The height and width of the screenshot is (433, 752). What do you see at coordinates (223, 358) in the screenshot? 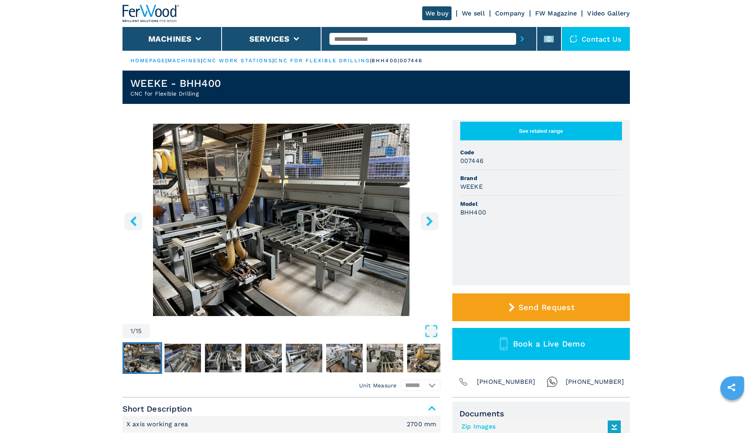
I see `img: 4c076df4423109505a77ec1a02b1d79f` at bounding box center [223, 358].